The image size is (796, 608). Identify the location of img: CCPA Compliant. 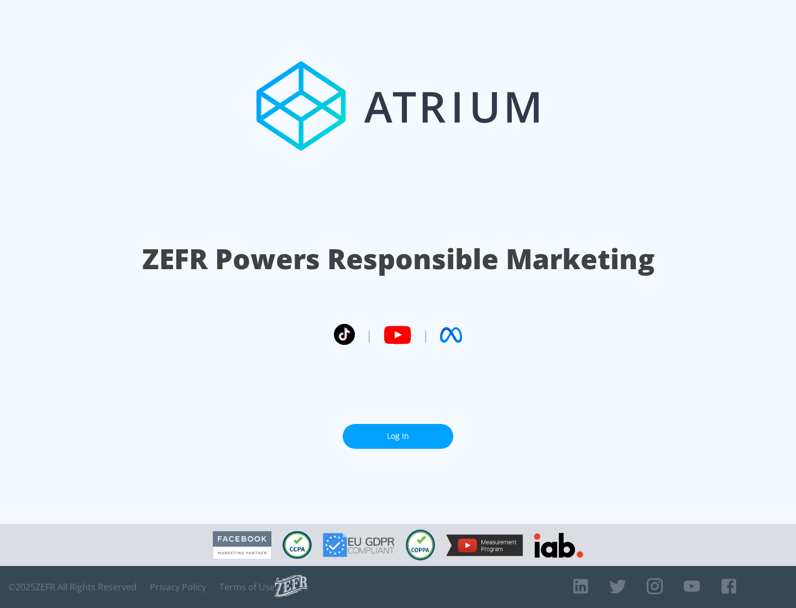
(297, 545).